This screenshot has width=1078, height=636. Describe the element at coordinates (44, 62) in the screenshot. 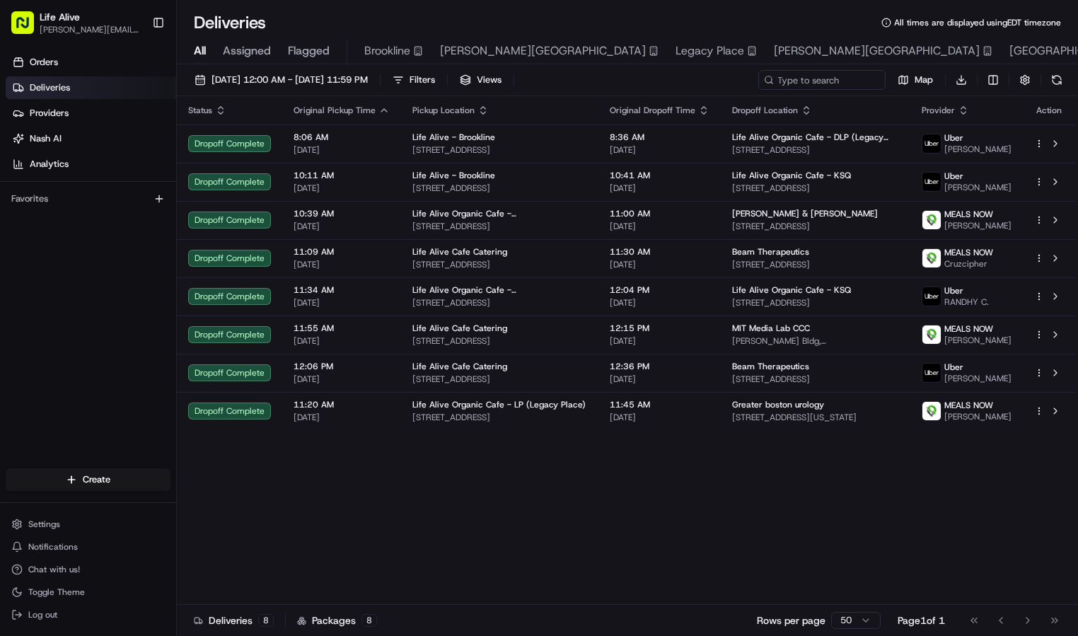

I see `span: Orders` at that location.